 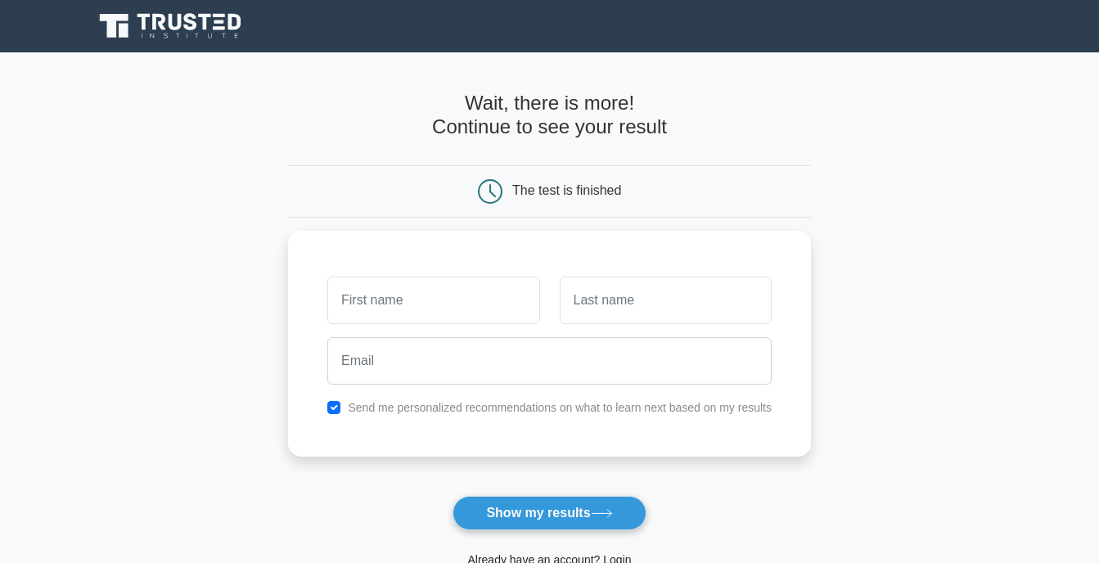 I want to click on div: The test is finished, so click(x=566, y=190).